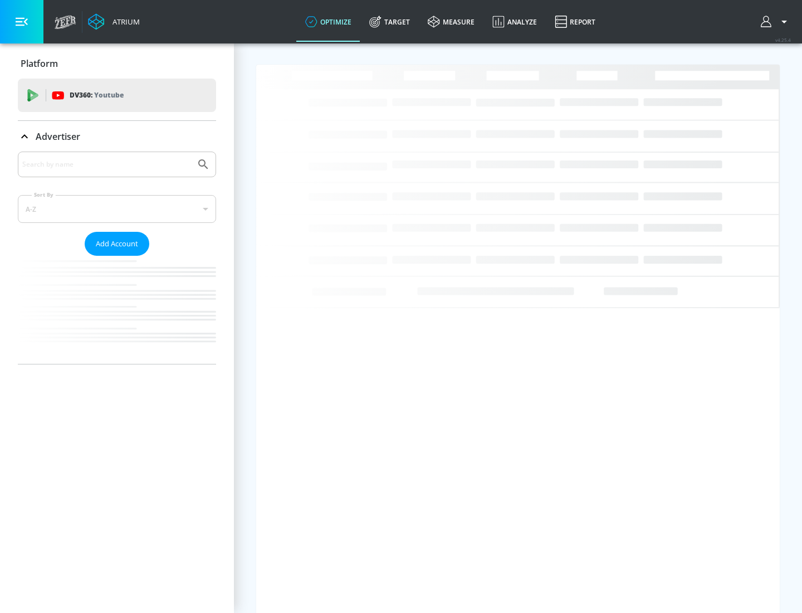 The width and height of the screenshot is (802, 613). Describe the element at coordinates (117, 243) in the screenshot. I see `span: Add Account` at that location.